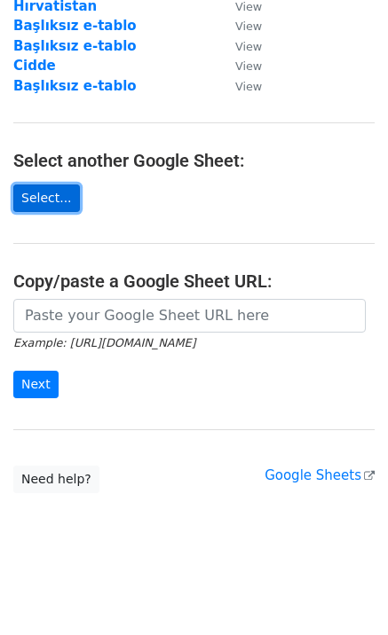 The height and width of the screenshot is (635, 388). I want to click on a: Google Sheets, so click(319, 476).